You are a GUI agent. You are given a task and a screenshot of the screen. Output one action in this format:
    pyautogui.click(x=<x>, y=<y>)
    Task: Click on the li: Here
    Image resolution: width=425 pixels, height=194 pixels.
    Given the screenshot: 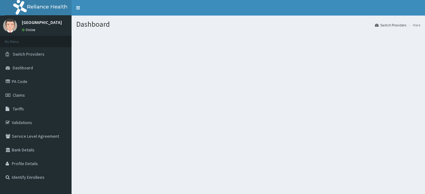 What is the action you would take?
    pyautogui.click(x=413, y=25)
    